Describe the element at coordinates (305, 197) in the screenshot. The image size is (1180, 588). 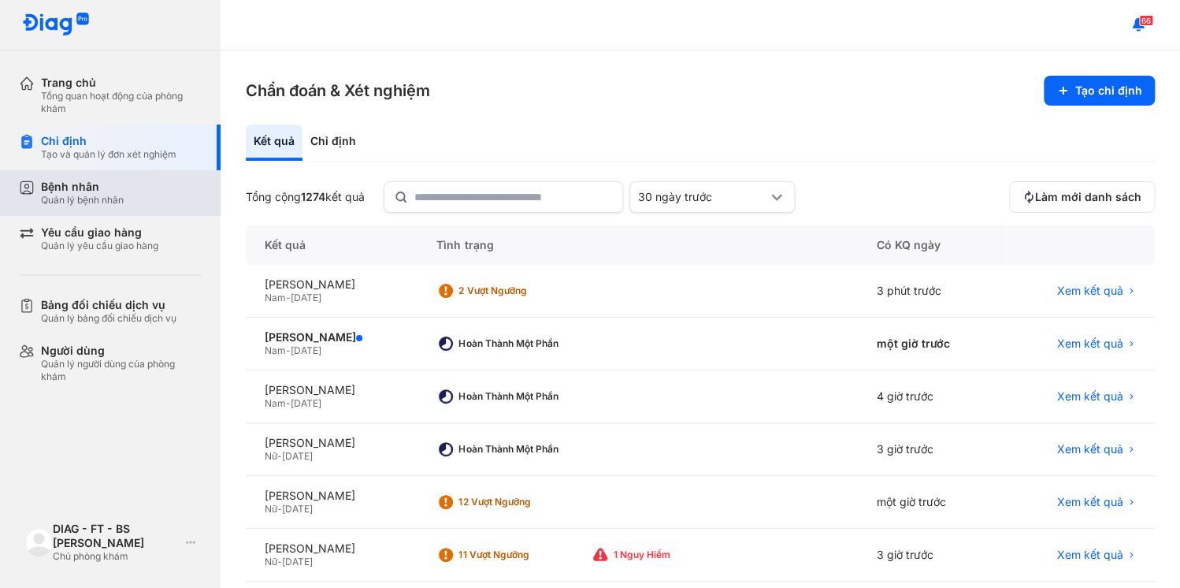
I see `div: Tổng cộng kết quả` at that location.